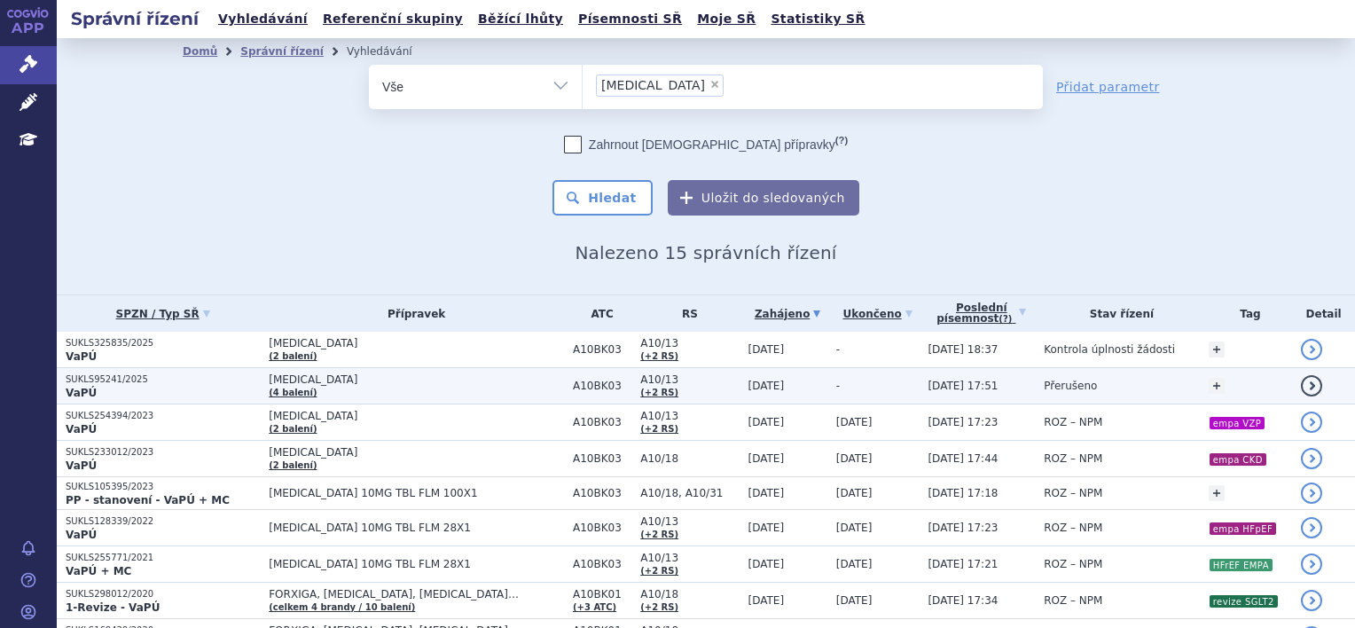 This screenshot has width=1355, height=628. I want to click on p: SUKLS233012/2023, so click(162, 452).